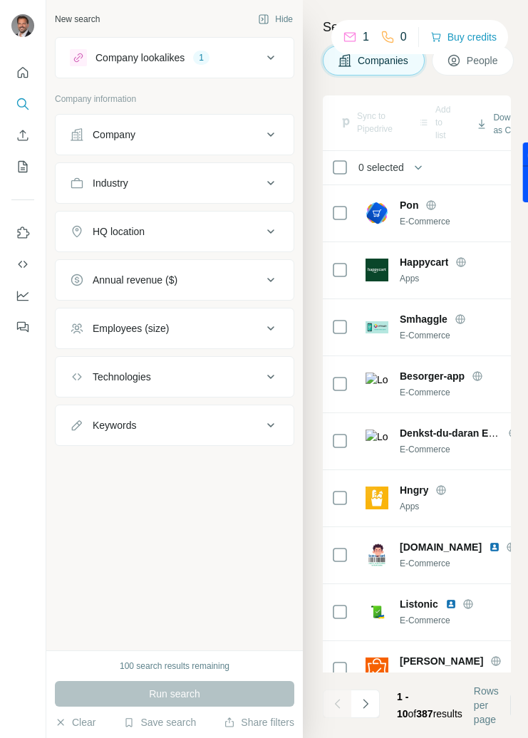 This screenshot has width=528, height=738. I want to click on button: Use Surfe on LinkedIn, so click(23, 233).